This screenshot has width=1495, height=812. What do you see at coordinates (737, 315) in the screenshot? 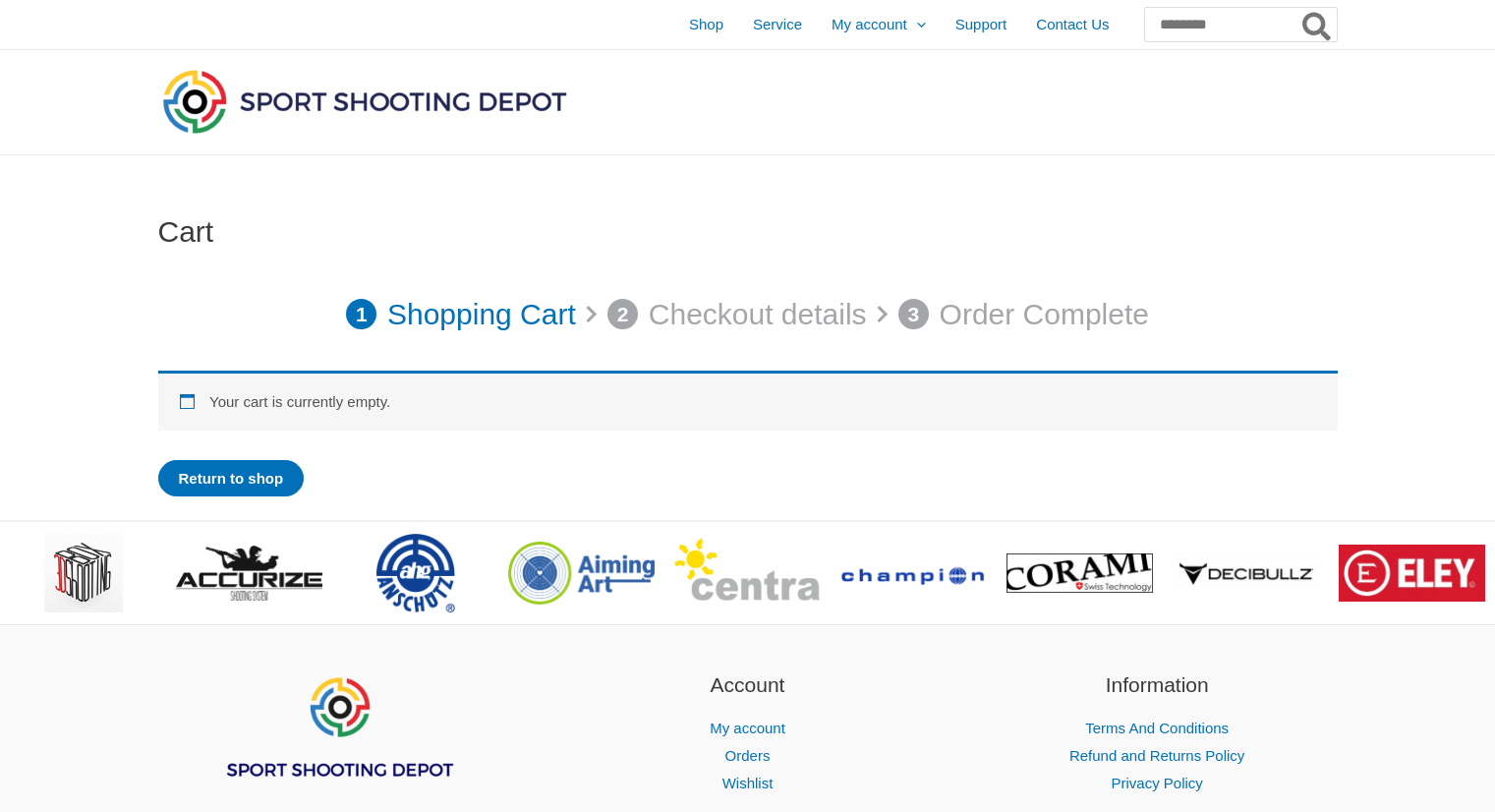
I see `a: 2 Checkout details` at bounding box center [737, 315].